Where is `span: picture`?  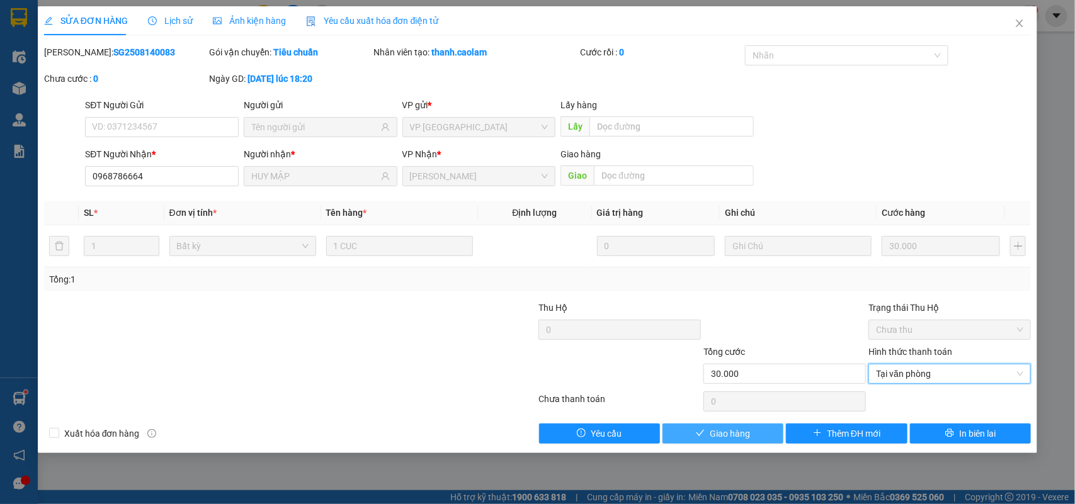
span: picture is located at coordinates (217, 21).